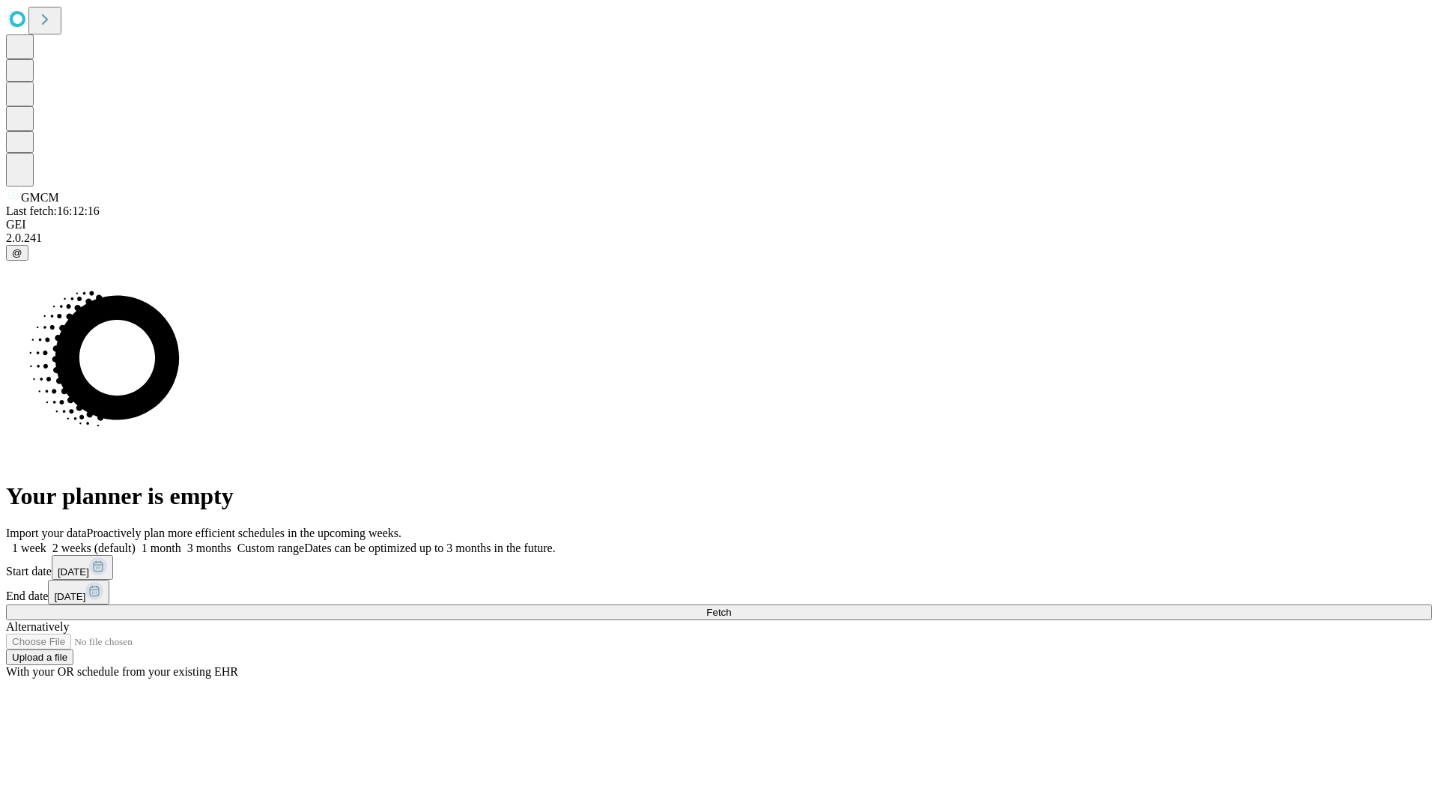 Image resolution: width=1438 pixels, height=809 pixels. What do you see at coordinates (244, 533) in the screenshot?
I see `span: Proactively plan more efficient schedules in the upcoming weeks.` at bounding box center [244, 533].